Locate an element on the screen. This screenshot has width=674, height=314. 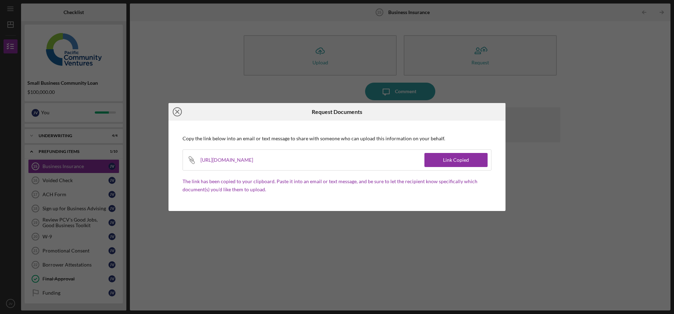
p: The link has been copied to your clipboard. Paste it into an email or text message, and be sure t... is located at coordinates (337, 185).